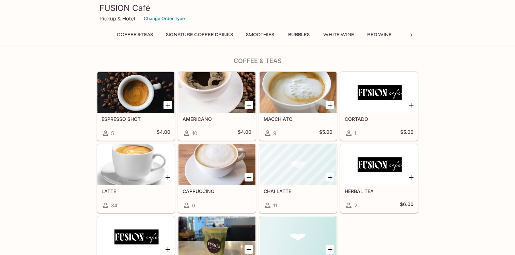  Describe the element at coordinates (298, 178) in the screenshot. I see `a: CHAI LATTE11` at that location.